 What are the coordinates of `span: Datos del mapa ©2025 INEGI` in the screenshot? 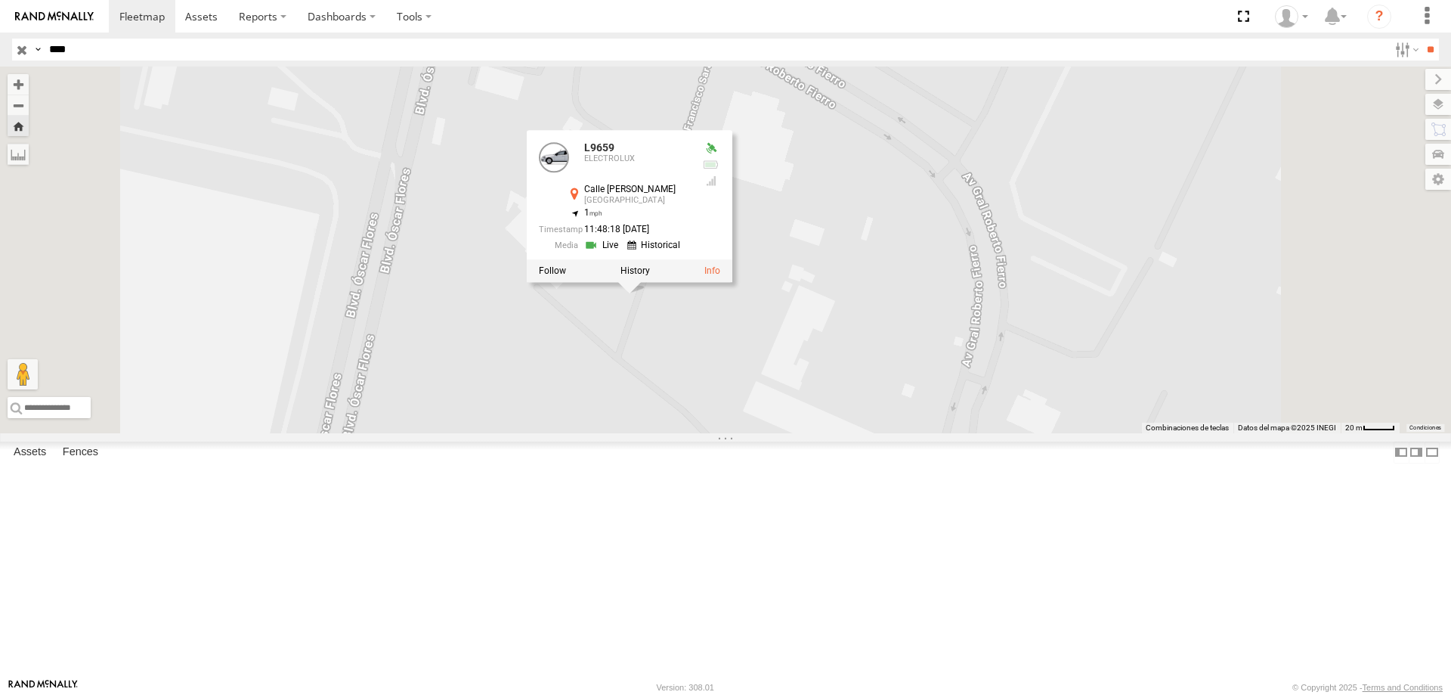 It's located at (1287, 427).